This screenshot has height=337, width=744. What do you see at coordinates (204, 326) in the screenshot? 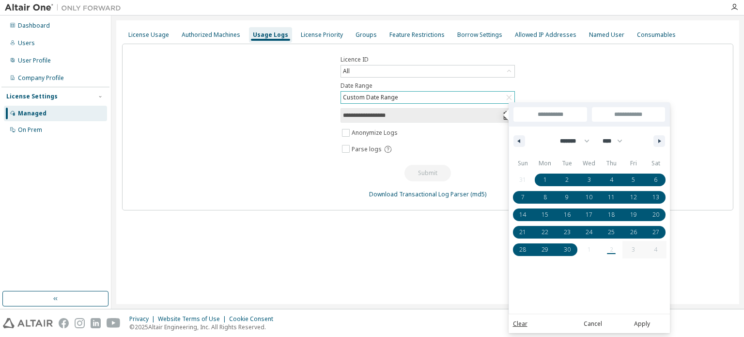
I see `p: © 2025 Altair Engineering, Inc. All Rights Reserved.` at bounding box center [204, 326].